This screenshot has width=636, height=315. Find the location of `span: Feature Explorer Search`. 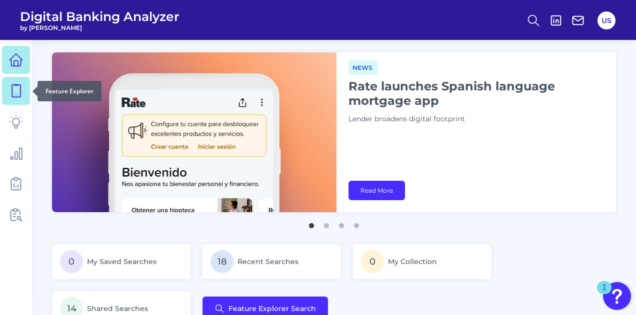

span: Feature Explorer Search is located at coordinates (272, 309).